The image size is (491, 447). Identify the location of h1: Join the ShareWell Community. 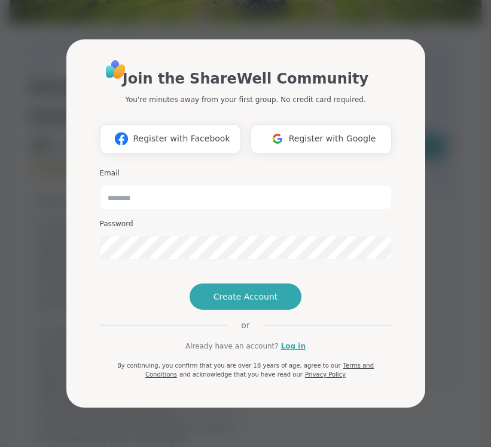
(245, 79).